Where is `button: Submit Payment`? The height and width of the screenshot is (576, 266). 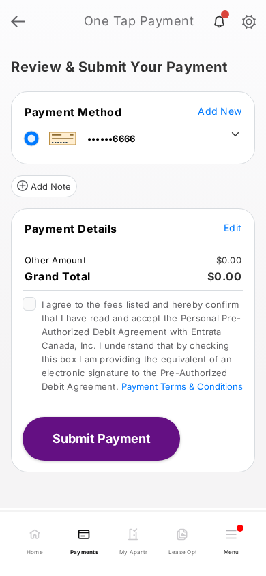 button: Submit Payment is located at coordinates (101, 439).